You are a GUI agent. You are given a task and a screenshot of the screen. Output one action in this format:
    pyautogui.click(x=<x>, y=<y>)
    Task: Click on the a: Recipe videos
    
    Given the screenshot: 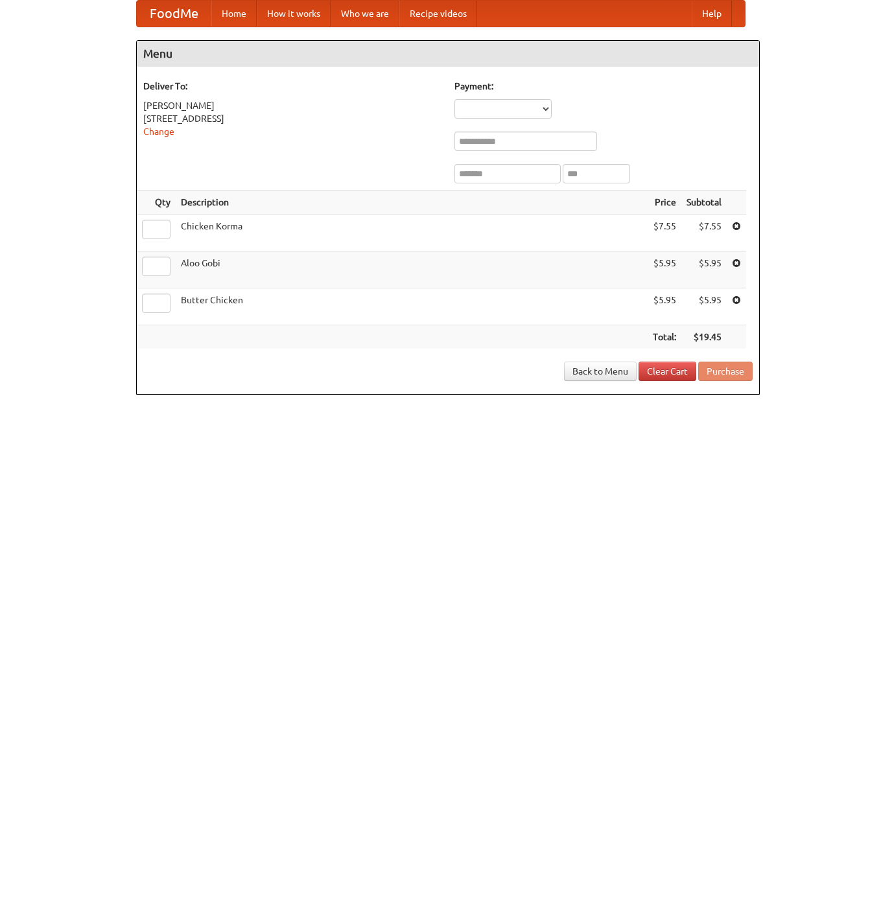 What is the action you would take?
    pyautogui.click(x=438, y=14)
    